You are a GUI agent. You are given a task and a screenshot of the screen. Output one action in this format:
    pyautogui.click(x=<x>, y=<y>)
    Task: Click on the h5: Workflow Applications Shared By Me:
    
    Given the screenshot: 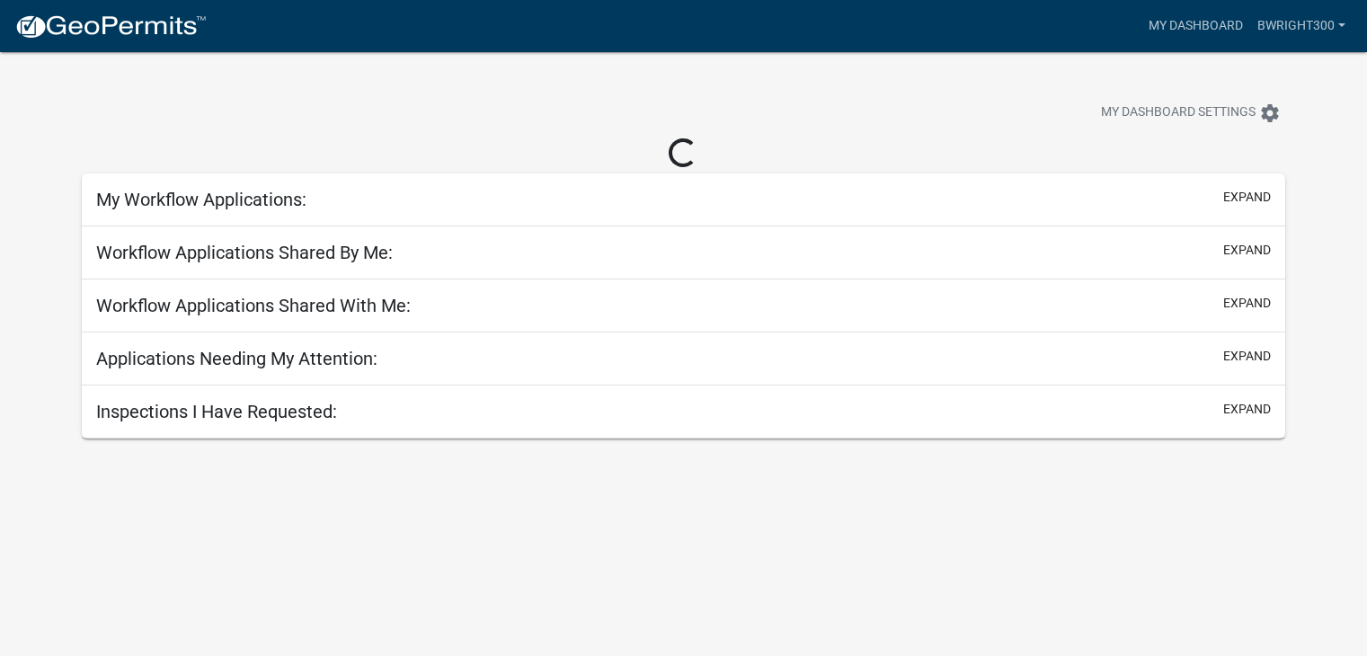 What is the action you would take?
    pyautogui.click(x=244, y=252)
    